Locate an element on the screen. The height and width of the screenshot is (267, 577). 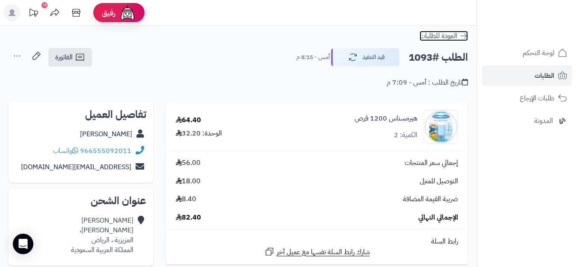
span: العودة للطلبات is located at coordinates (438, 36).